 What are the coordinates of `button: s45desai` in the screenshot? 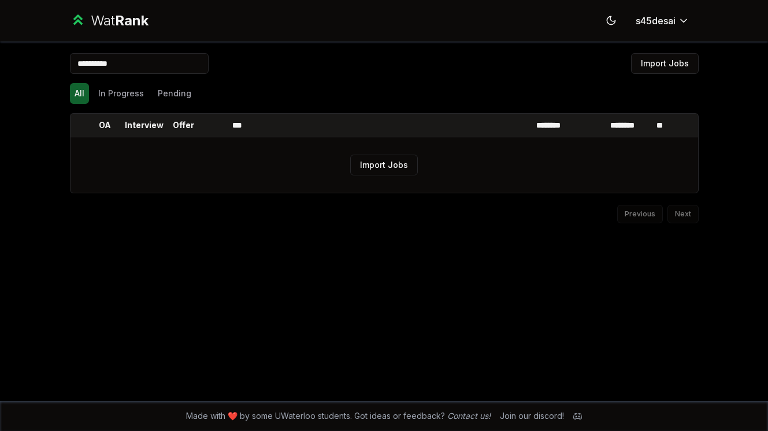 It's located at (662, 21).